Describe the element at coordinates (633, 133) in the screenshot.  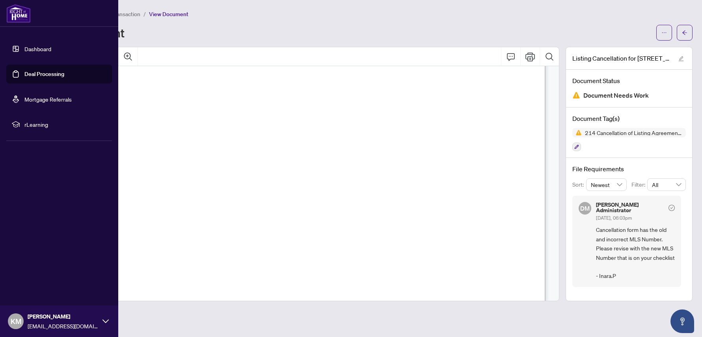
I see `span: 214 Cancellation of Listing Agreement - Authority to Offer for Lease` at that location.